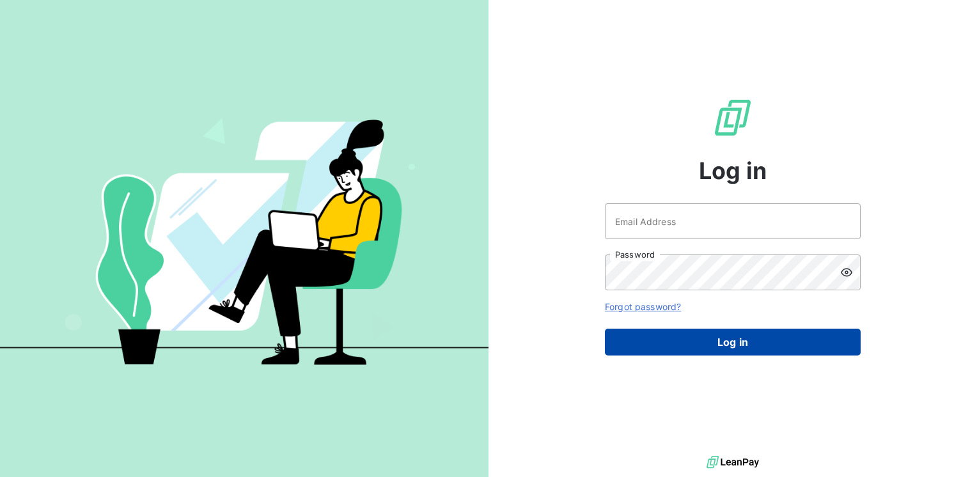 This screenshot has height=477, width=977. What do you see at coordinates (733, 221) in the screenshot?
I see `input: placeholder` at bounding box center [733, 221].